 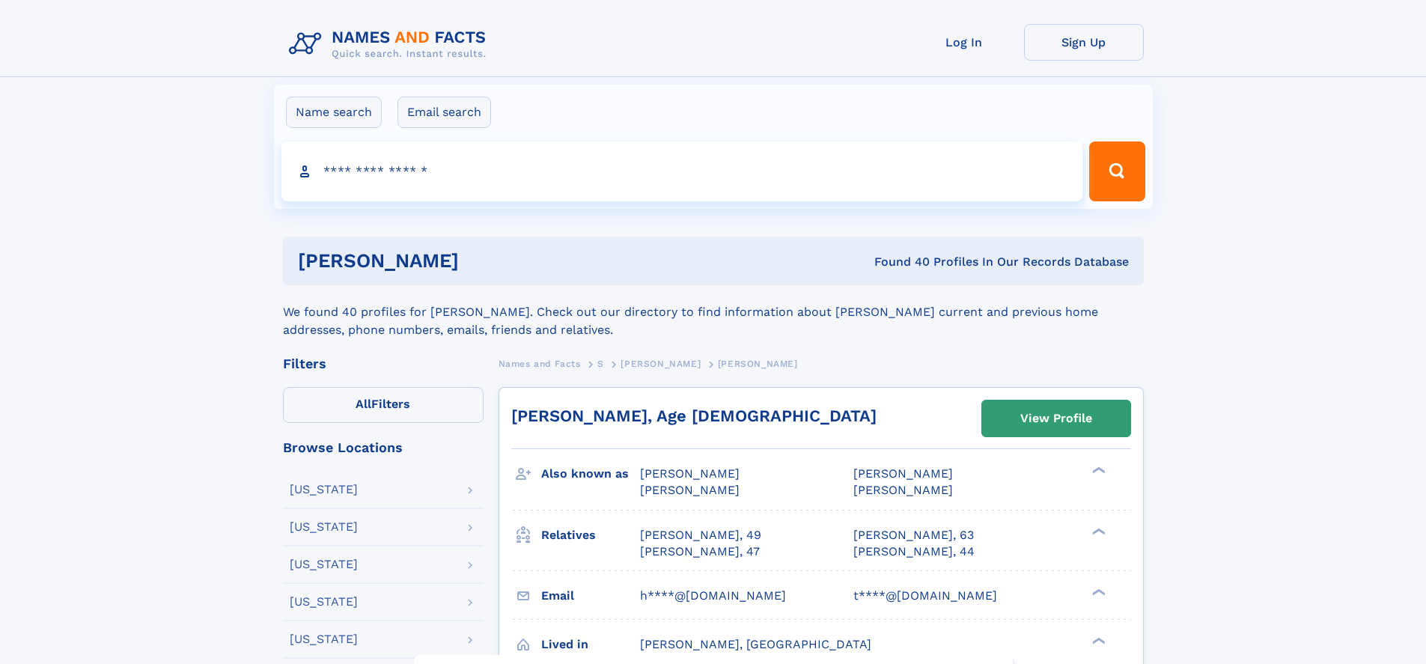 I want to click on a: Log In, so click(x=964, y=42).